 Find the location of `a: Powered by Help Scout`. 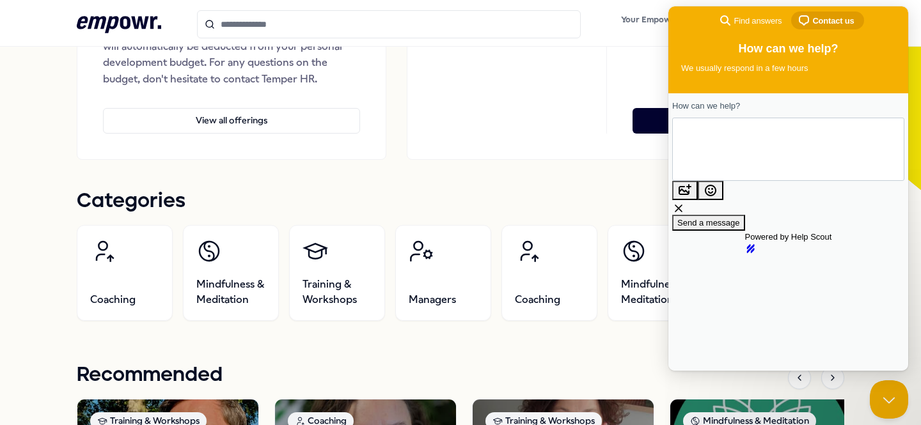

a: Powered by Help Scout is located at coordinates (120, 242).